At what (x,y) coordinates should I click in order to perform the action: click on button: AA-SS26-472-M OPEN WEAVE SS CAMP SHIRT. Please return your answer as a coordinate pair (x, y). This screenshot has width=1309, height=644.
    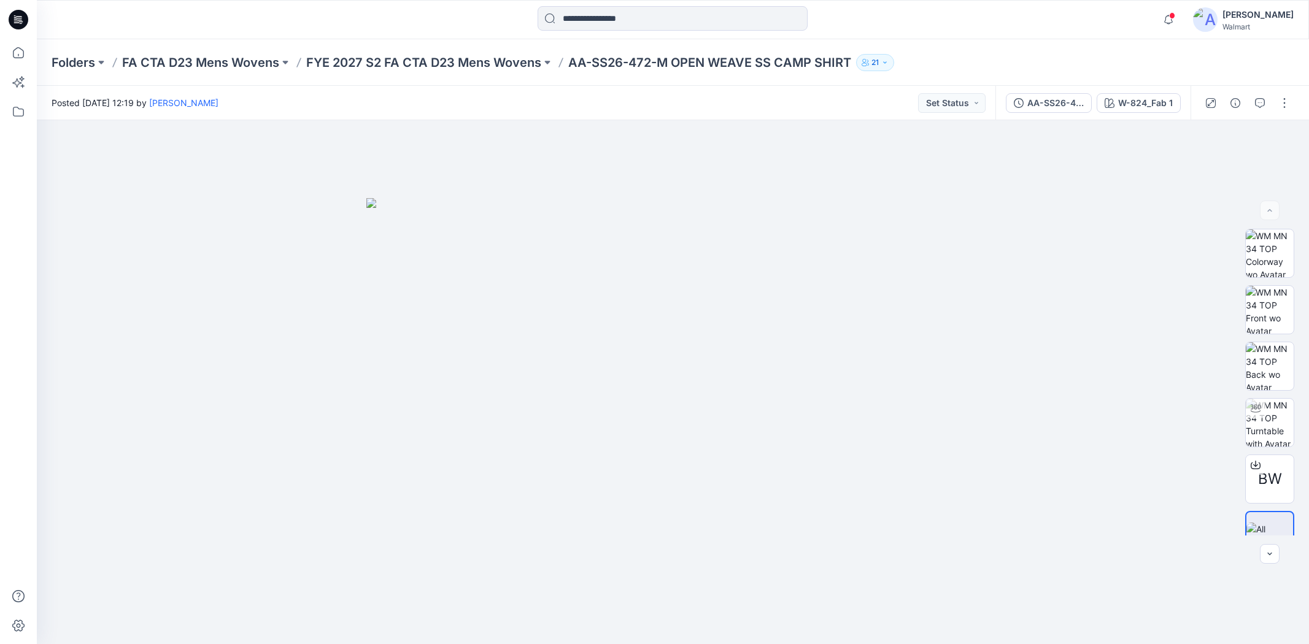
    Looking at the image, I should click on (1048, 103).